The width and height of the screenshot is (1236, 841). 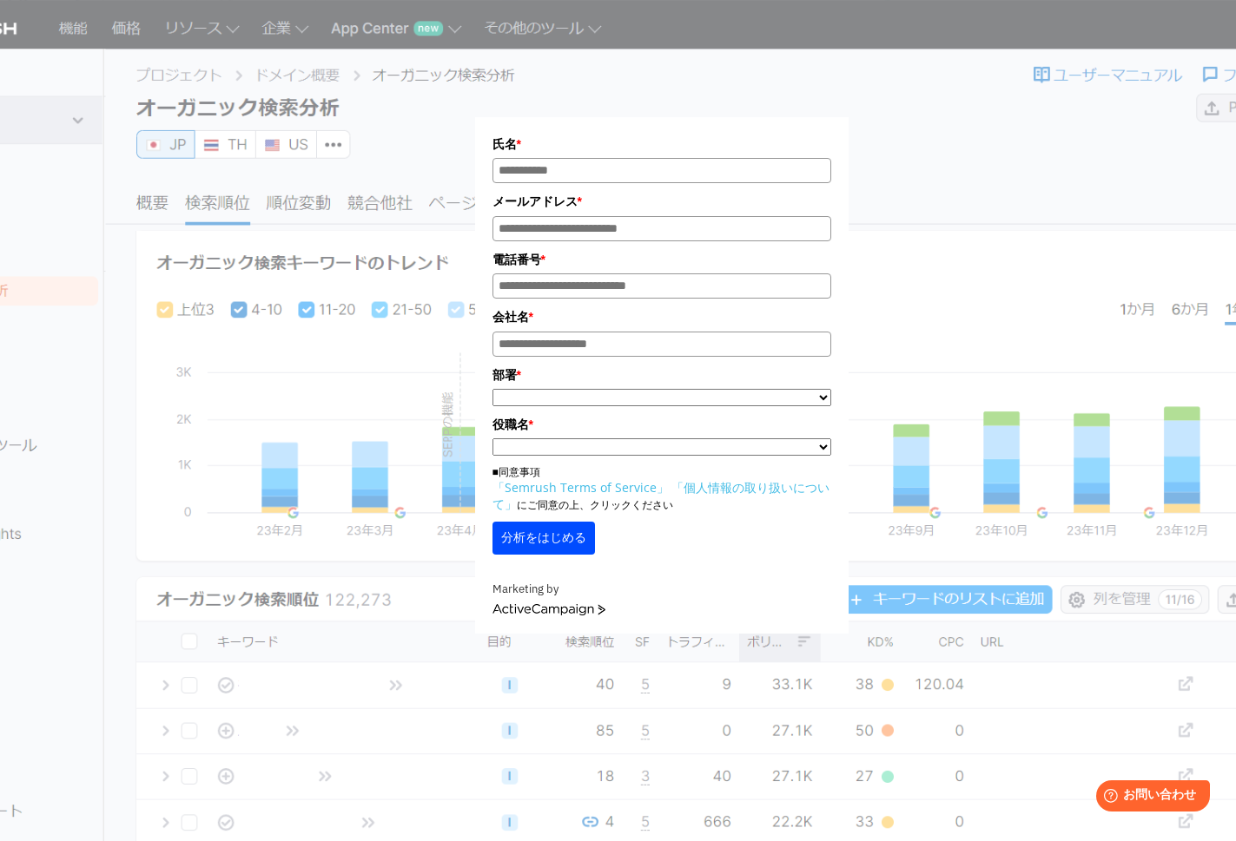 What do you see at coordinates (662, 375) in the screenshot?
I see `label: 部署` at bounding box center [662, 375].